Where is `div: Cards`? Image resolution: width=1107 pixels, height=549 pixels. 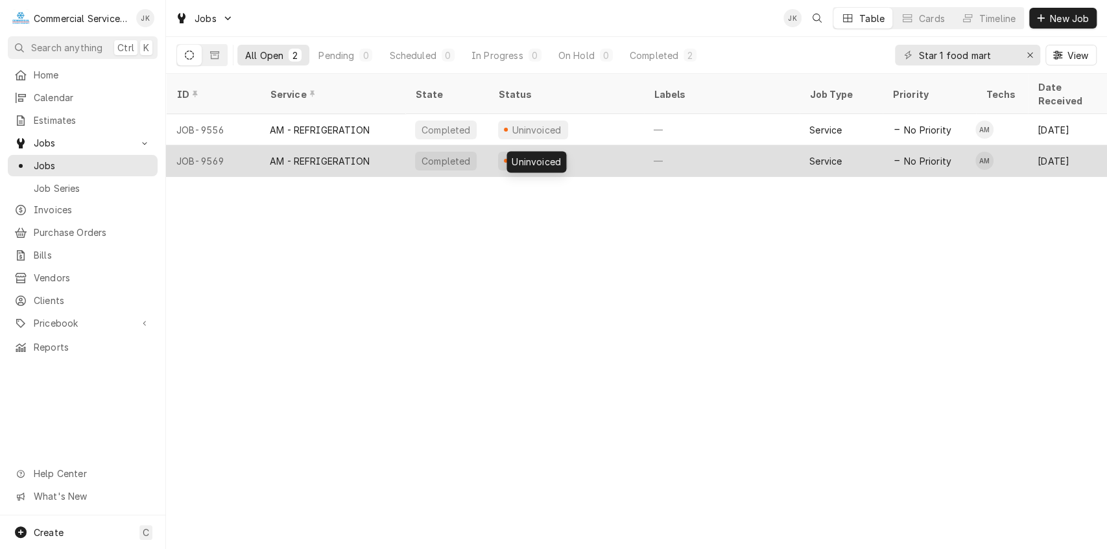 div: Cards is located at coordinates (932, 18).